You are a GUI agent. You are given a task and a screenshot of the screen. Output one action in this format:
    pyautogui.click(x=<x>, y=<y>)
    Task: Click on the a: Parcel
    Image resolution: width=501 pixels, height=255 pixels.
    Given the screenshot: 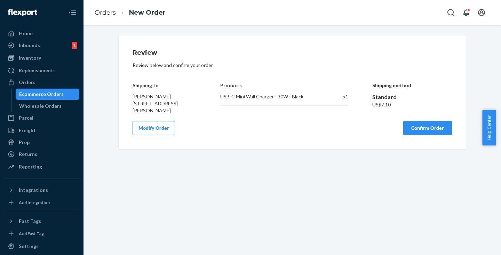 What is the action you would take?
    pyautogui.click(x=42, y=118)
    